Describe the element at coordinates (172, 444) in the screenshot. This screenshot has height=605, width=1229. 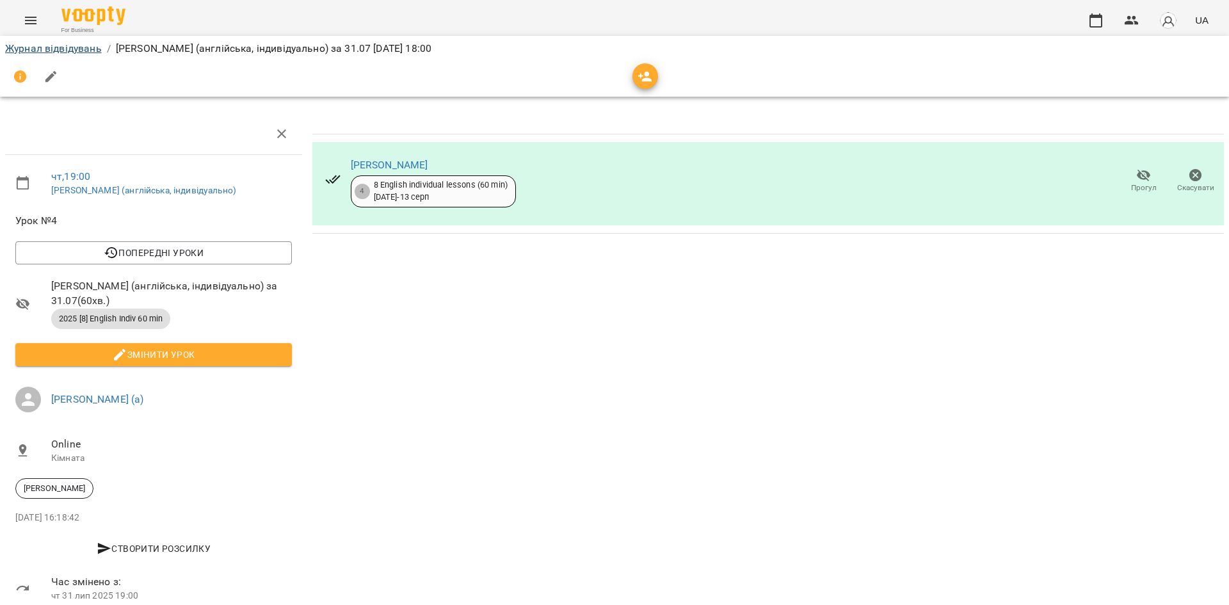
I see `span: Online` at that location.